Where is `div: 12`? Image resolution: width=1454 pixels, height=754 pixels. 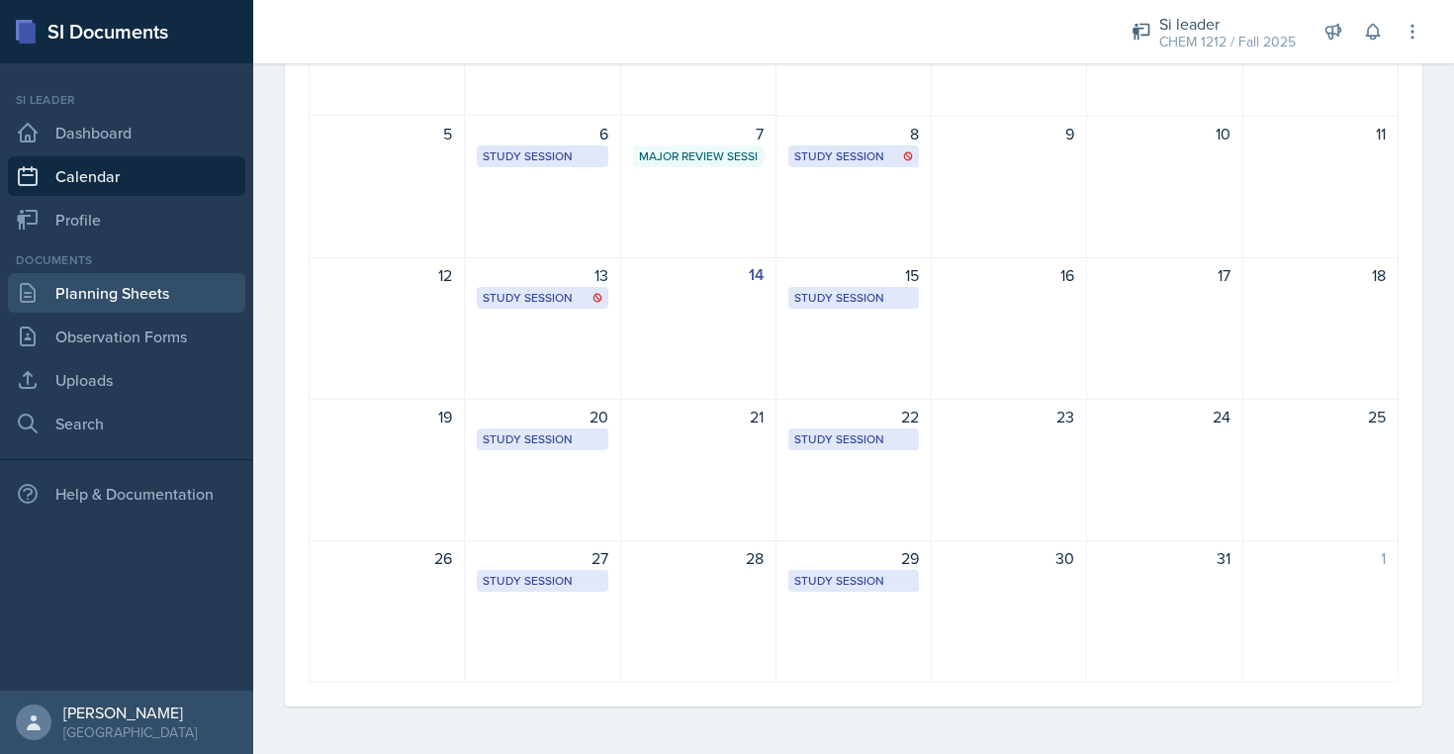
div: 12 is located at coordinates (387, 275).